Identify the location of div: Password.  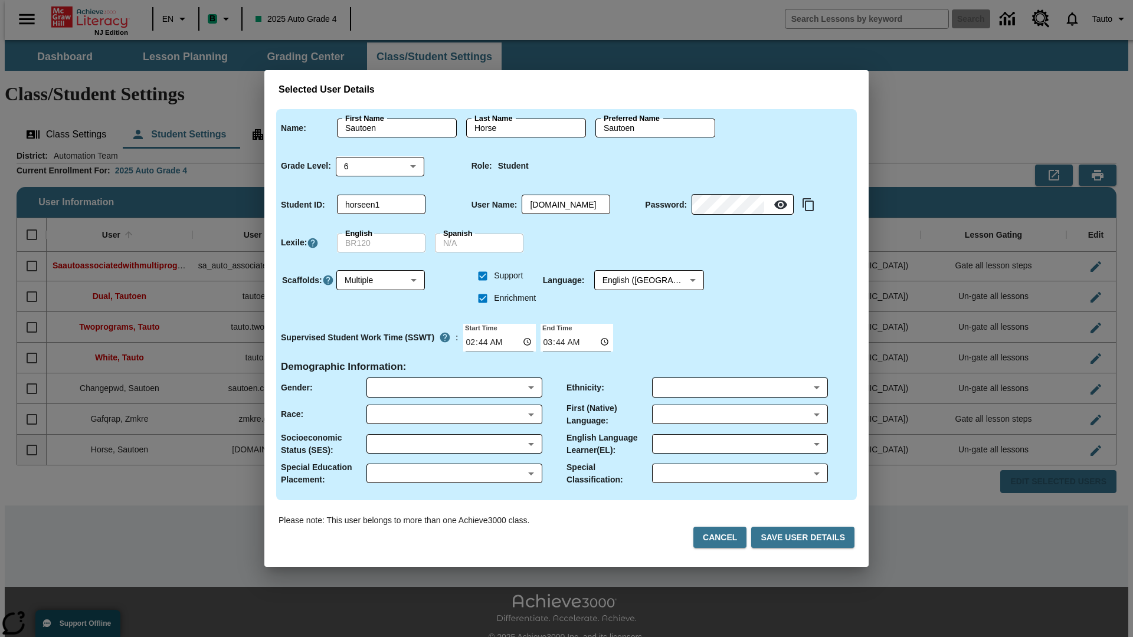
(742, 205).